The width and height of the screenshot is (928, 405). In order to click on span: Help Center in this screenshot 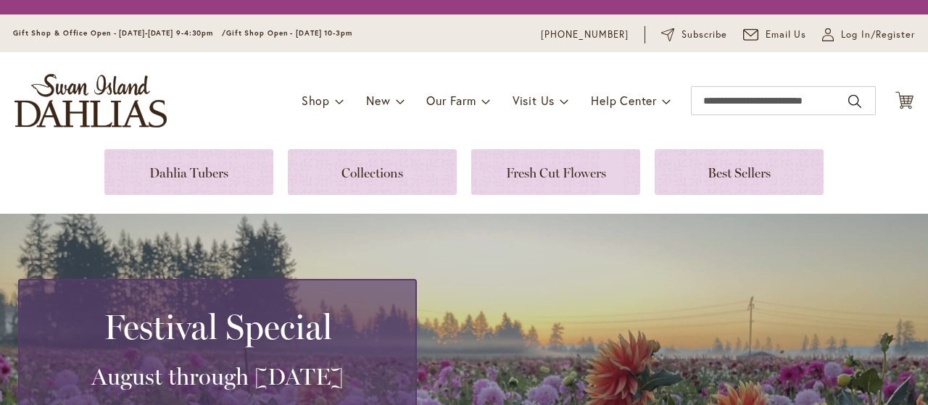, I will do `click(624, 100)`.